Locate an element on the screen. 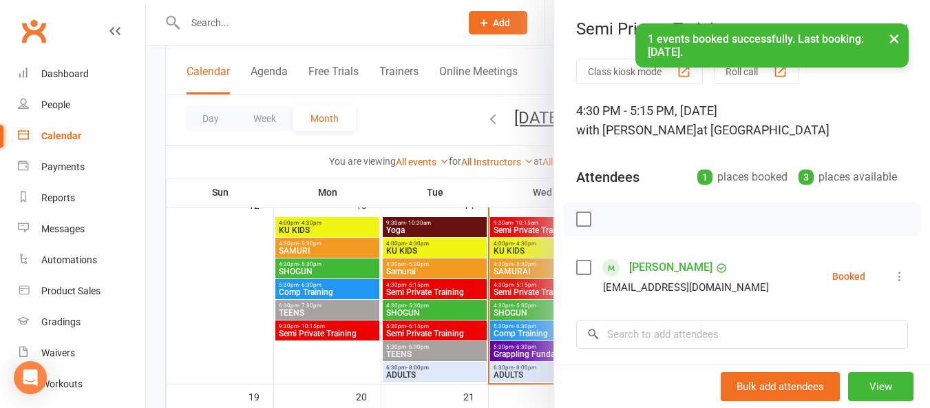  div: Automations is located at coordinates (69, 260).